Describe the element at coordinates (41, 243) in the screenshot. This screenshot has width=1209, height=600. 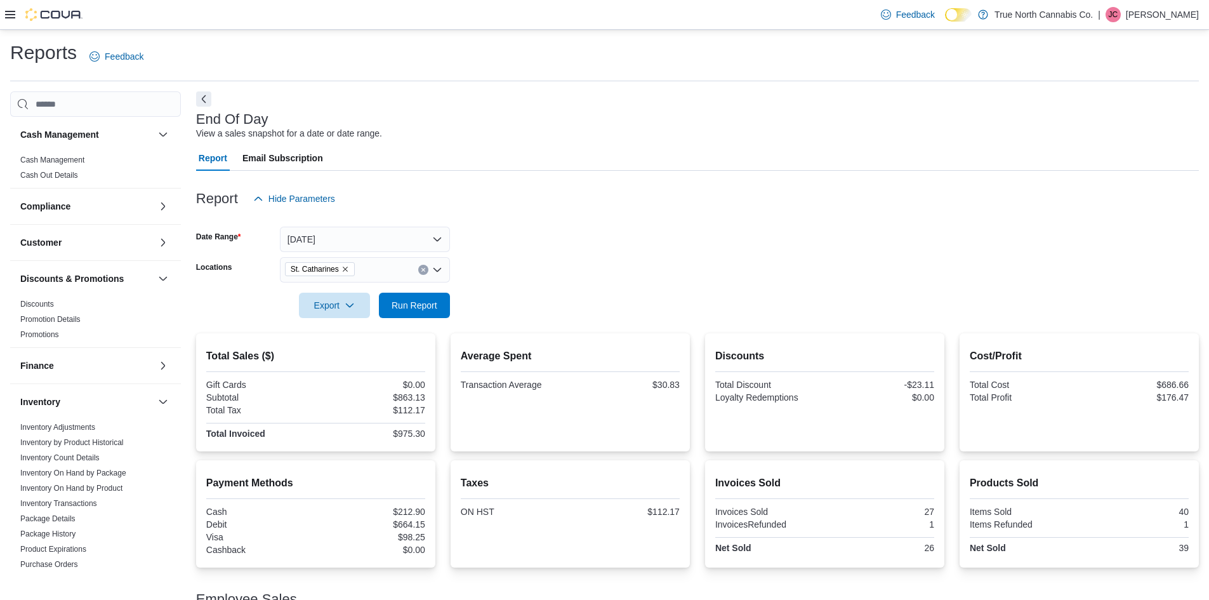
I see `h3: Customer` at that location.